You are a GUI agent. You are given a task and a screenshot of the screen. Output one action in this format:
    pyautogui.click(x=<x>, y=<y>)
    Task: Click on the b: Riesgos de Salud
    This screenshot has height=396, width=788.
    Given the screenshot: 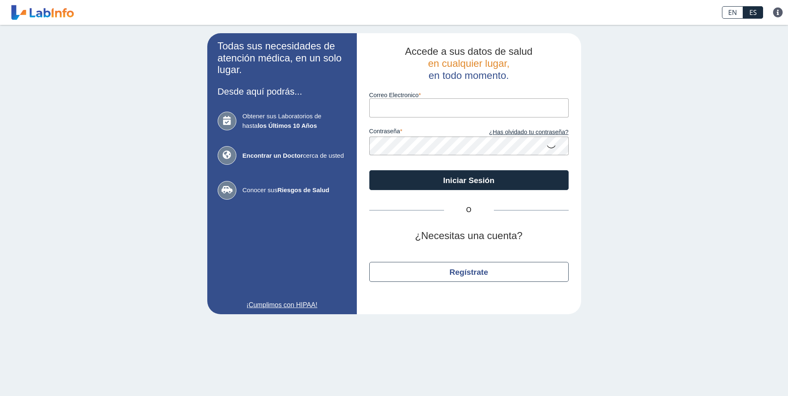 What is the action you would take?
    pyautogui.click(x=303, y=190)
    